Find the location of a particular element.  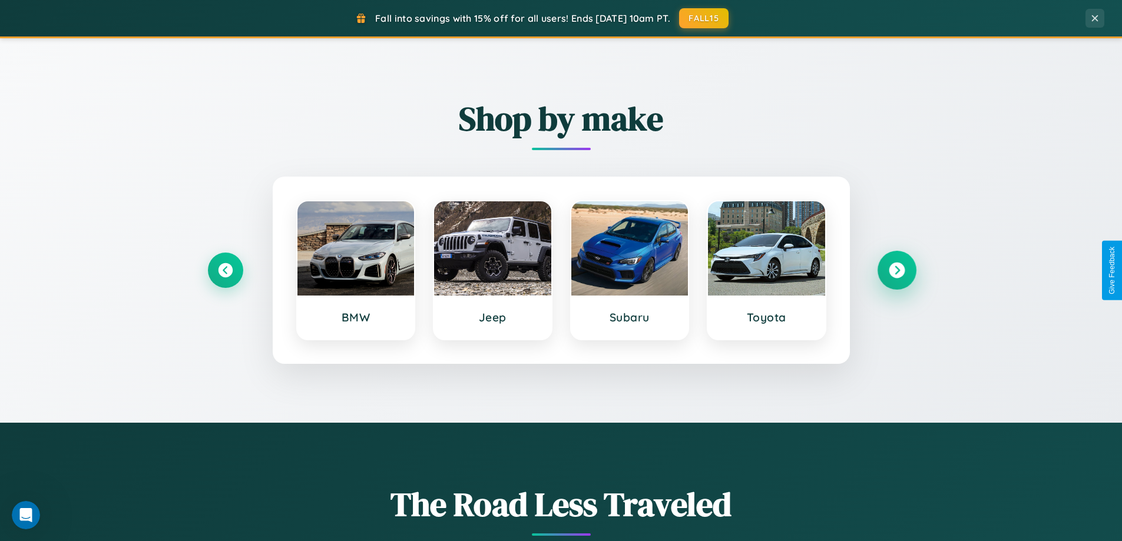

h1: The Road Less Traveled is located at coordinates (561, 504).